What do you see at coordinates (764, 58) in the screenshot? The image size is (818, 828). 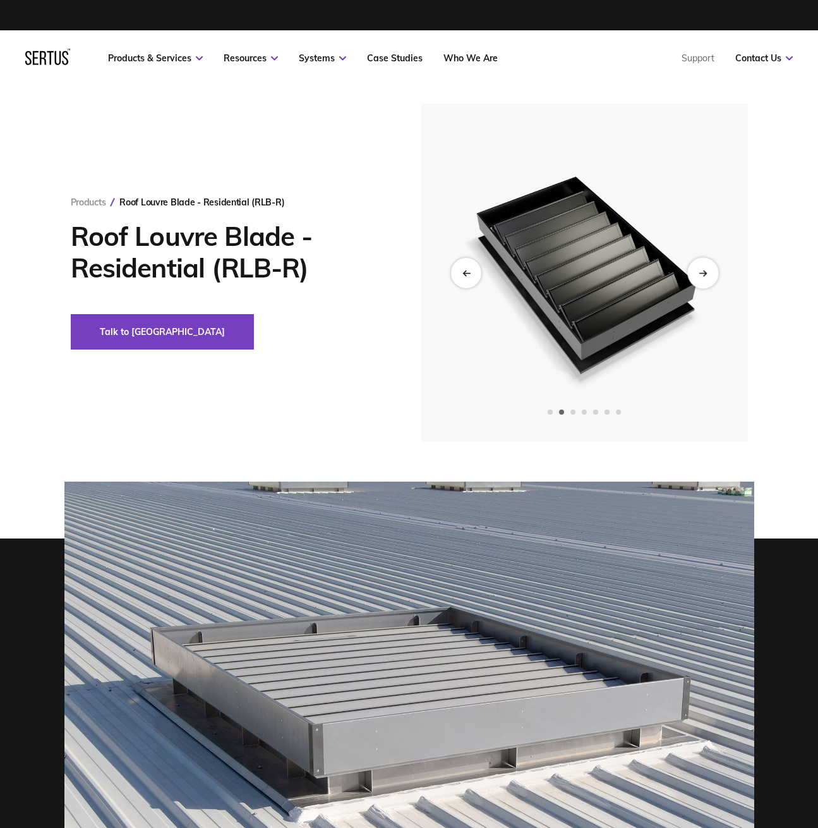 I see `a: Contact Us` at bounding box center [764, 58].